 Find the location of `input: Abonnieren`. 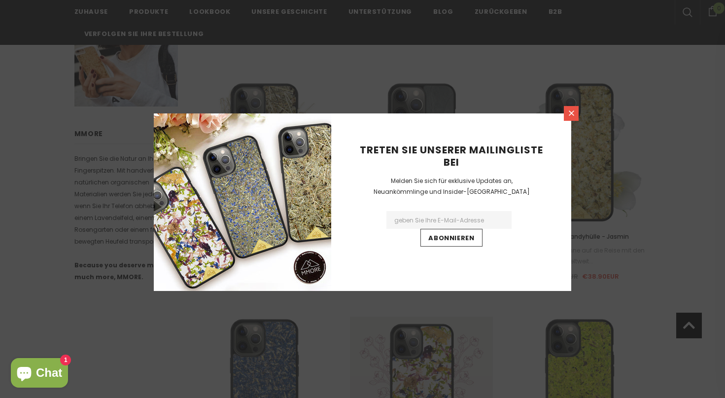

input: Abonnieren is located at coordinates (452, 238).